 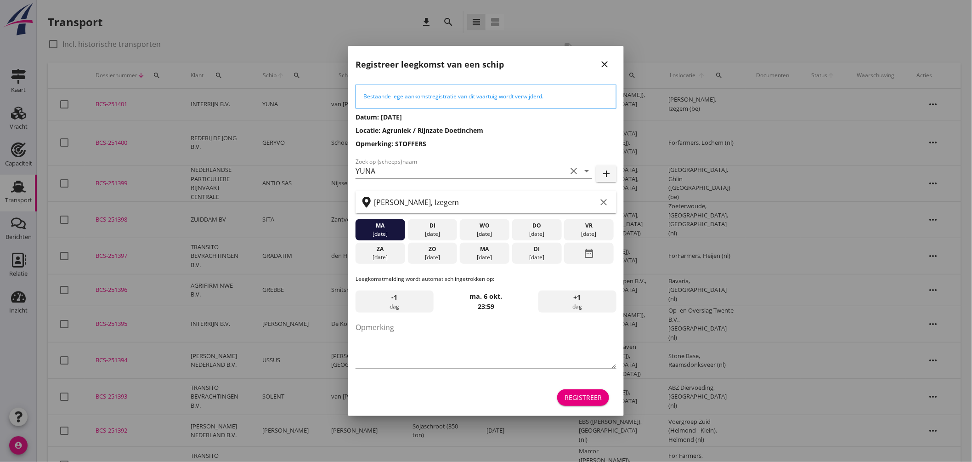 I want to click on p: Leegkomstmelding wordt automatisch ingetrokken op:, so click(x=486, y=279).